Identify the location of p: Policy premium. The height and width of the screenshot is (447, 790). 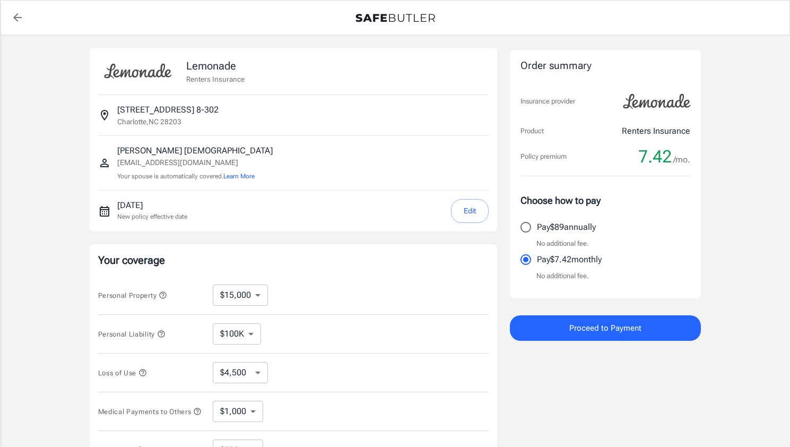
(543, 156).